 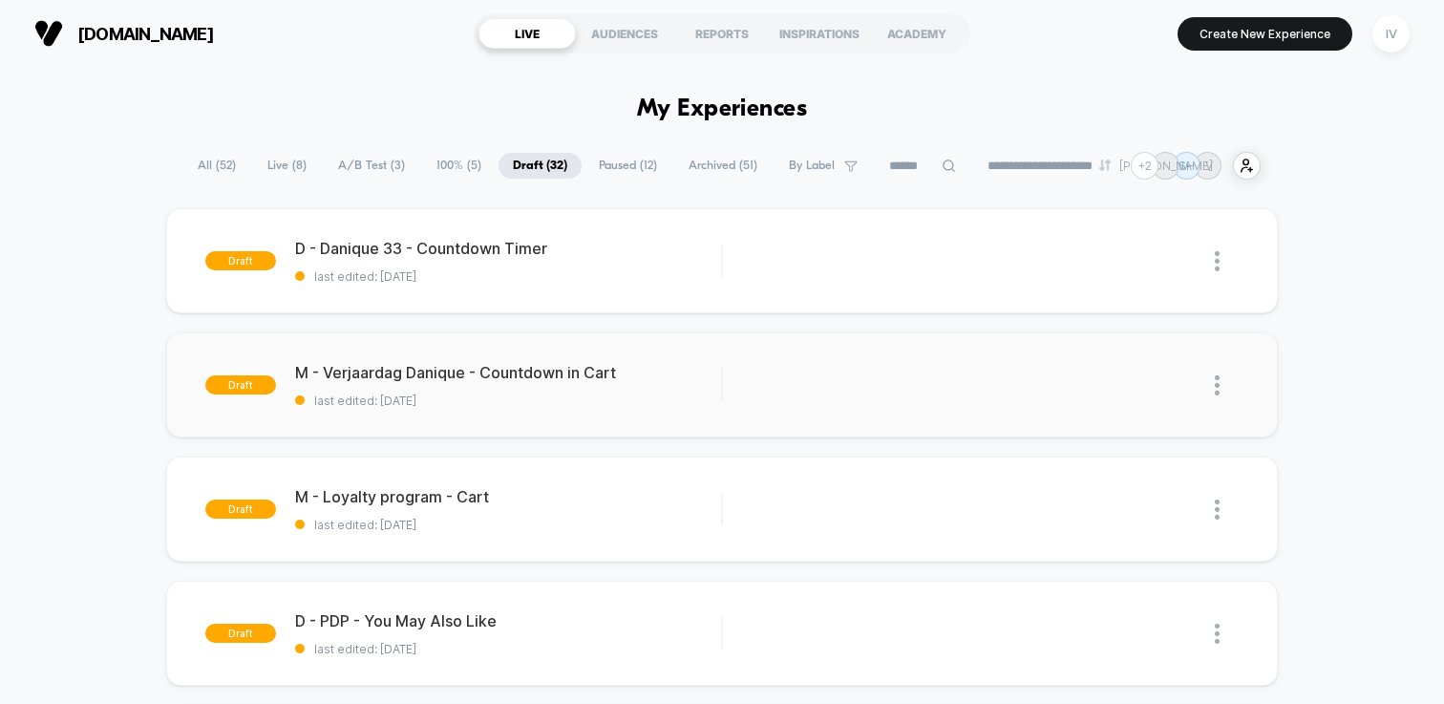 I want to click on div: LIVE, so click(x=527, y=33).